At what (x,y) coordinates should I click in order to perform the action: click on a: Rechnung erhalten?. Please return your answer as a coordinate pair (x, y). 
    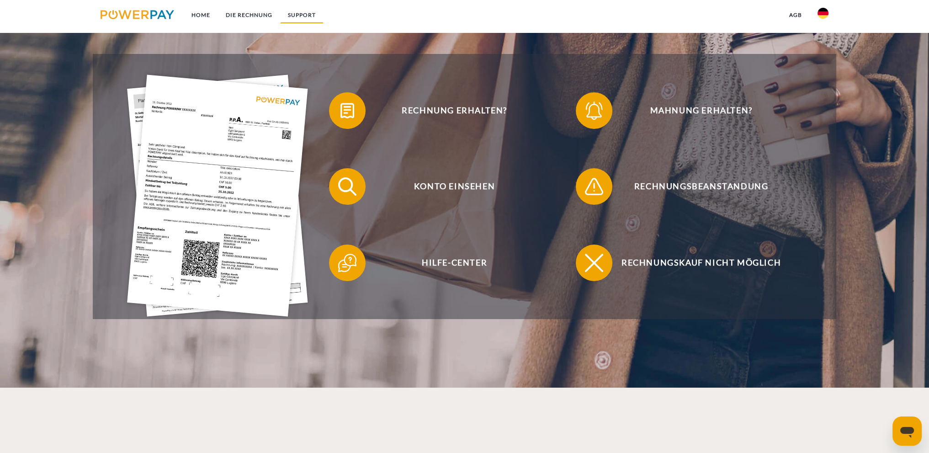
    Looking at the image, I should click on (448, 111).